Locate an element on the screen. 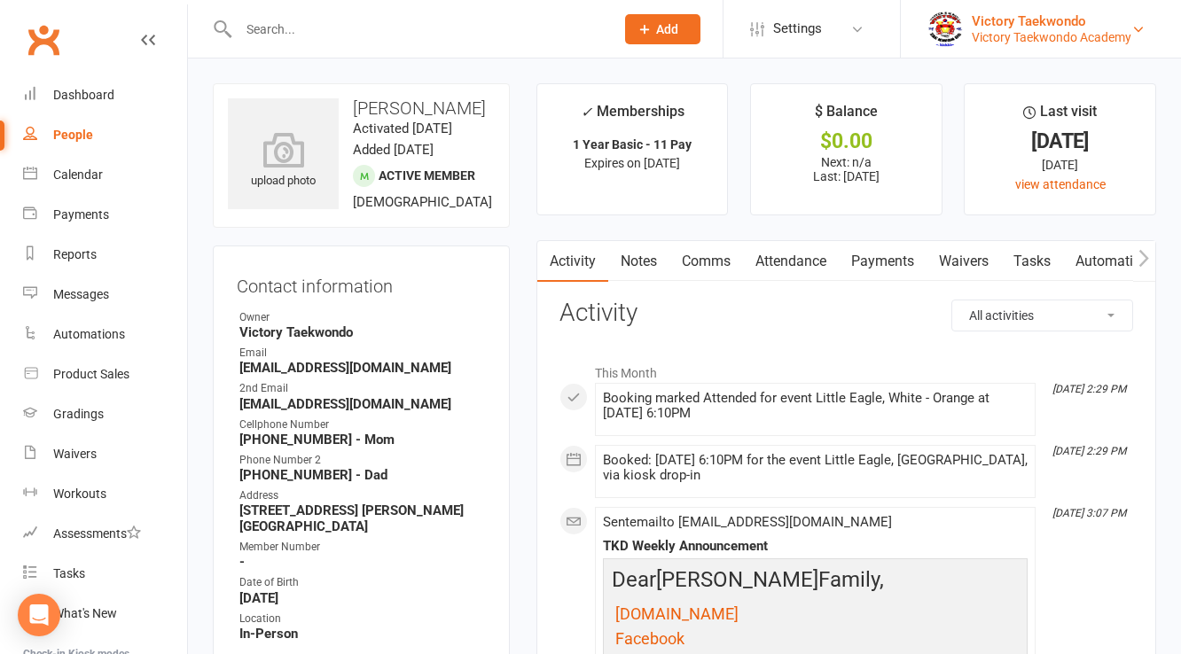 This screenshot has width=1181, height=654. div: Owner is located at coordinates (363, 317).